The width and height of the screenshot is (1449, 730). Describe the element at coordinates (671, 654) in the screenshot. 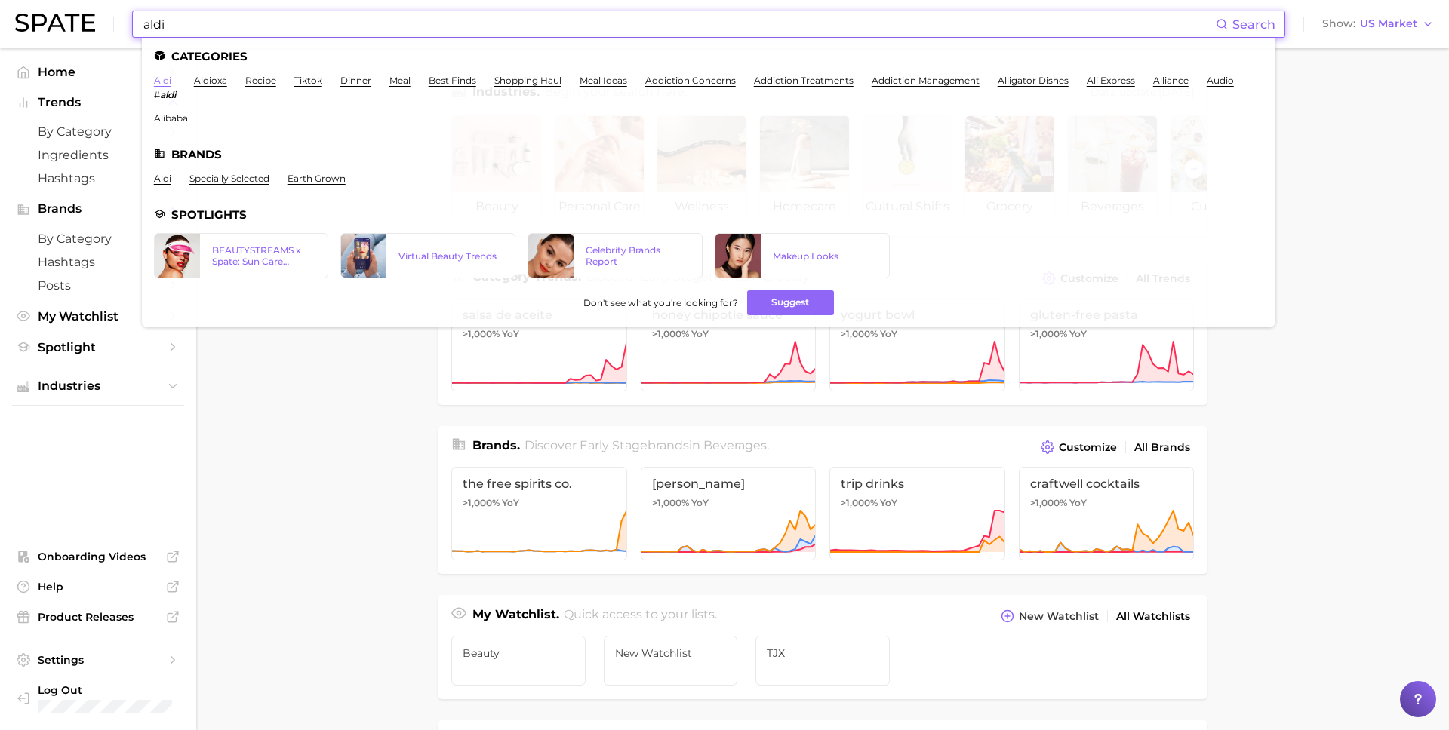

I see `span: New Watchlist` at that location.